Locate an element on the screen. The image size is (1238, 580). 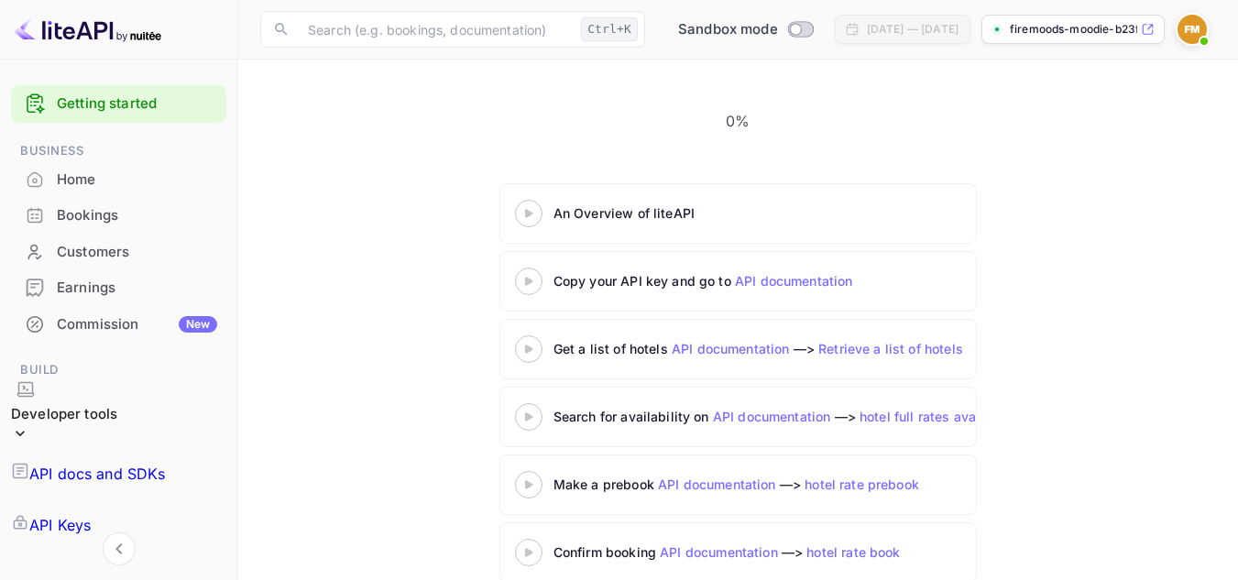
div: New is located at coordinates (198, 324).